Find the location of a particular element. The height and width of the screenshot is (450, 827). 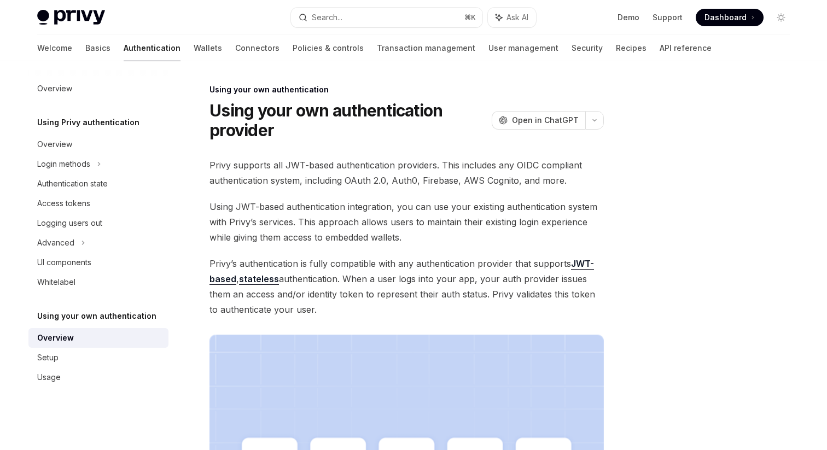

div: Setup is located at coordinates (48, 358).